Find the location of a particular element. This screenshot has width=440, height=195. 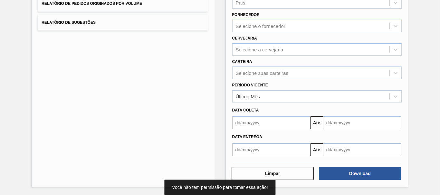

div: Selecione a cervejaria is located at coordinates (259, 49).